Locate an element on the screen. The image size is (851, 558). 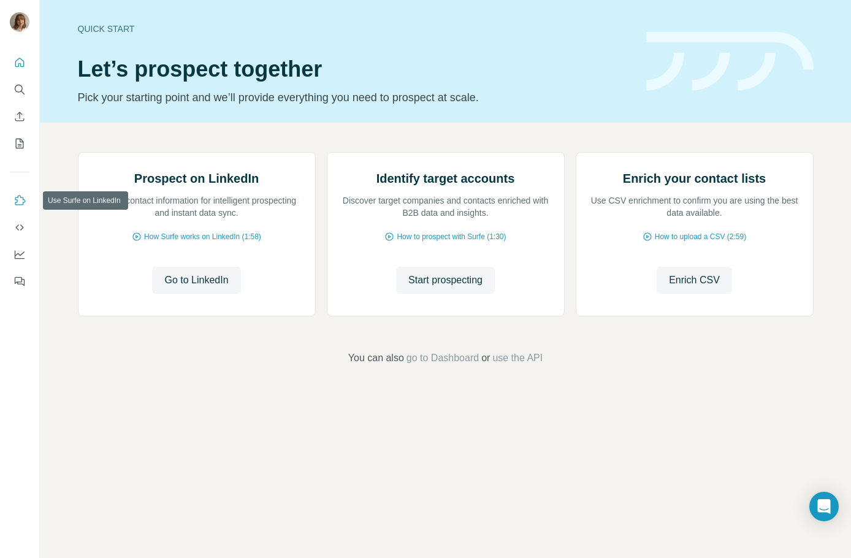
button: Quick start is located at coordinates (20, 63).